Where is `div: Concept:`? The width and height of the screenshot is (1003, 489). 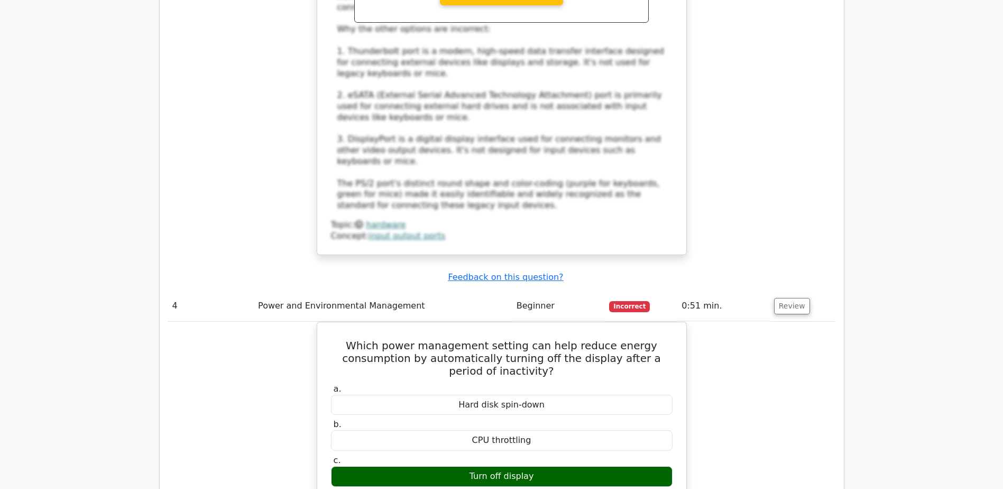
div: Concept: is located at coordinates (502, 236).